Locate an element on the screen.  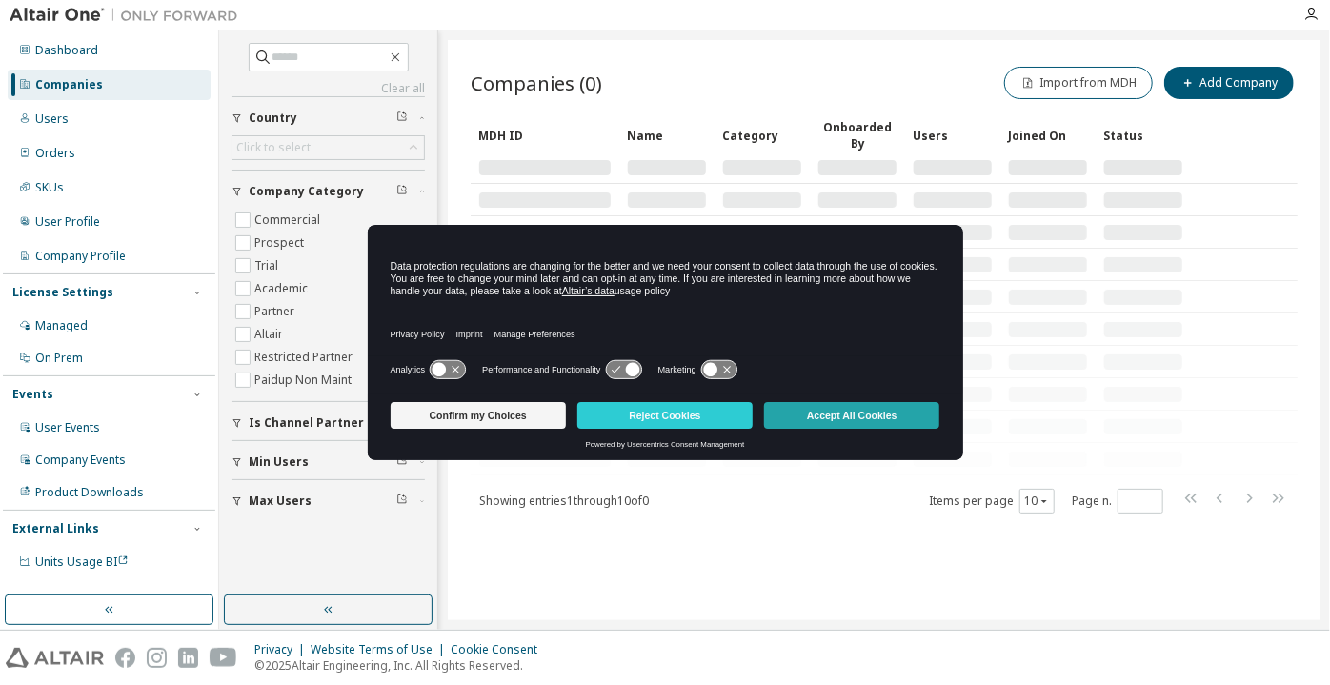
span: Company Category is located at coordinates (306, 192).